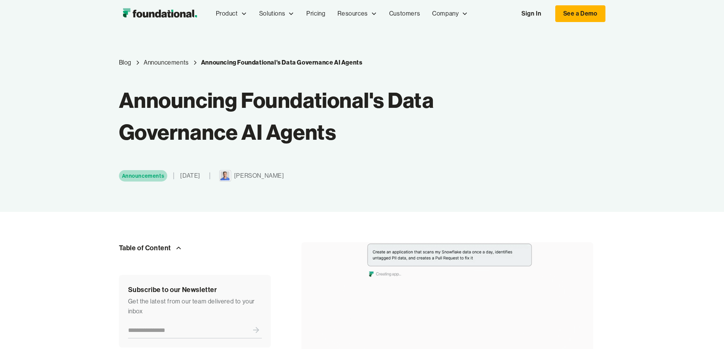 The height and width of the screenshot is (349, 724). Describe the element at coordinates (316, 14) in the screenshot. I see `a: Pricing` at that location.